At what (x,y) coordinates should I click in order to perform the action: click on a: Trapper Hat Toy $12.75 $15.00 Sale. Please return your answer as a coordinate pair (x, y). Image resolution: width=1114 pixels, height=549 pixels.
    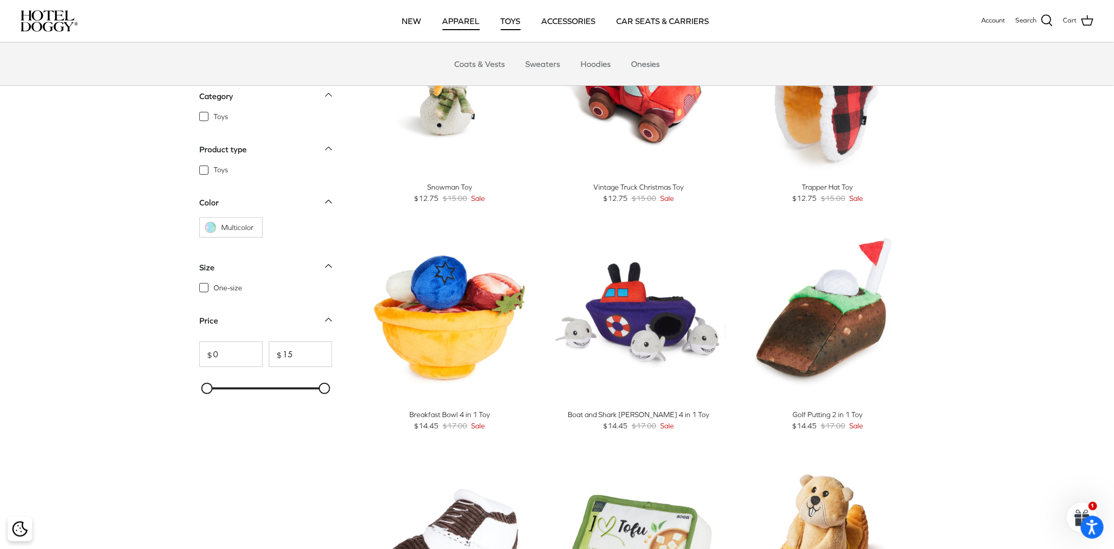
    Looking at the image, I should click on (828, 193).